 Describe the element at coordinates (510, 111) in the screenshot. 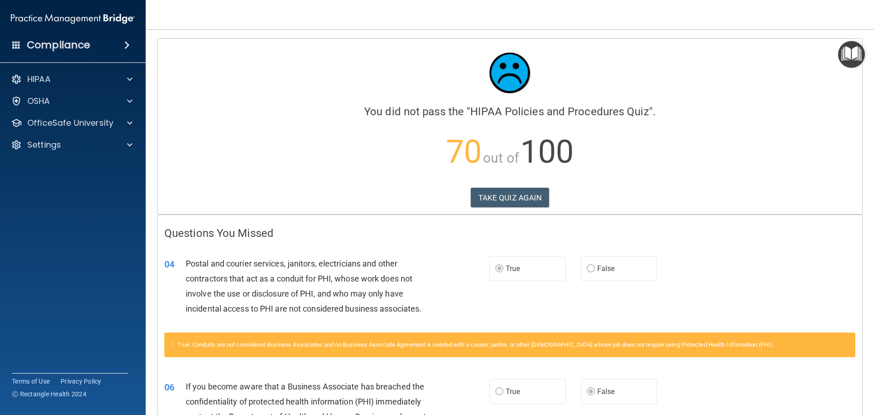

I see `h4: You did not pass the " ".` at that location.